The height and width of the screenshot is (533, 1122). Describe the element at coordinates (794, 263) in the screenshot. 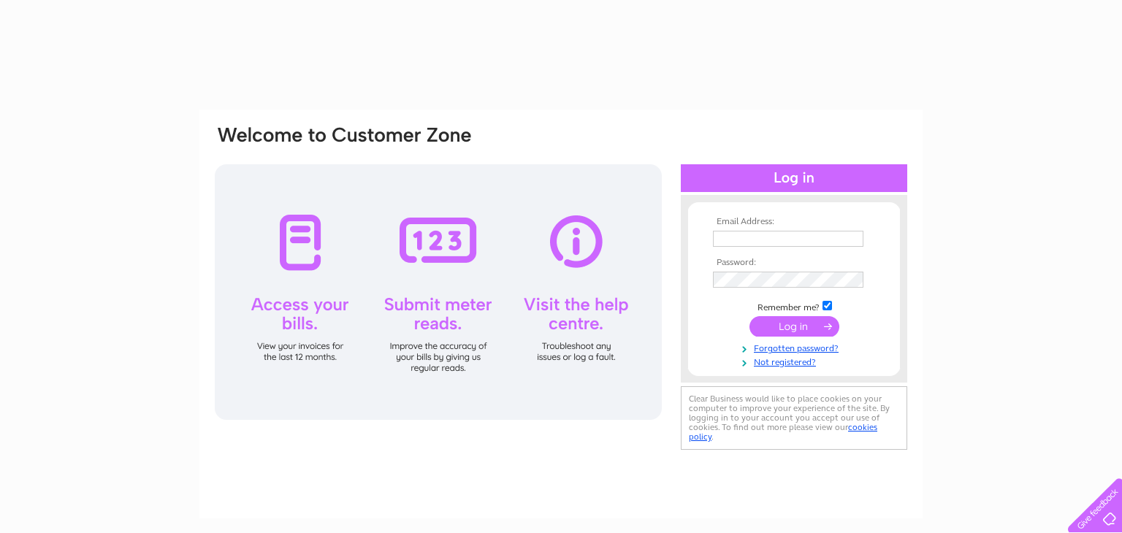

I see `th: Password:` at that location.